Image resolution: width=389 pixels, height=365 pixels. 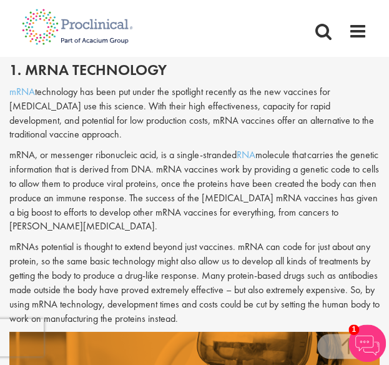 I want to click on p: mRNA, or messenger ribonucleic acid, is a single-stranded molecule that carries the genetic infor..., so click(x=194, y=190).